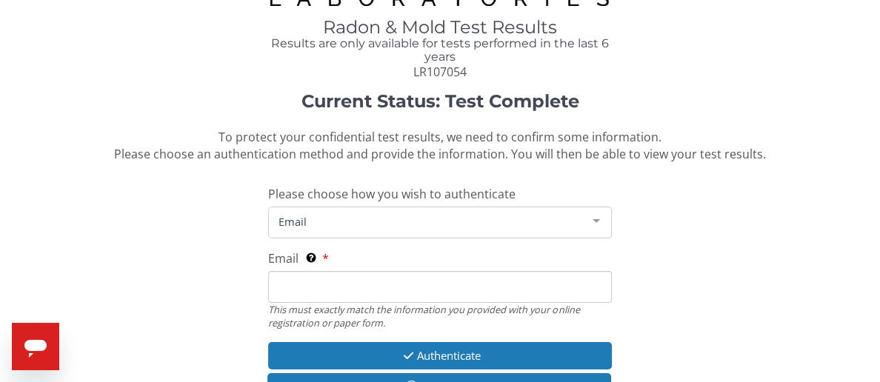 The height and width of the screenshot is (382, 880). I want to click on strong: Current Status: Test Complete, so click(439, 101).